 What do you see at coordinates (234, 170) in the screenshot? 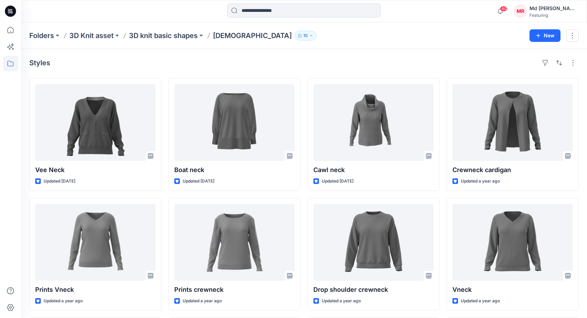
I see `p: Boat neck` at bounding box center [234, 170].